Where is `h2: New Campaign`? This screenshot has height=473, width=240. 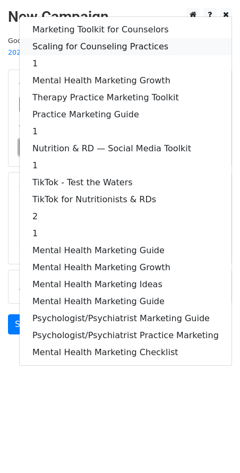 h2: New Campaign is located at coordinates (120, 17).